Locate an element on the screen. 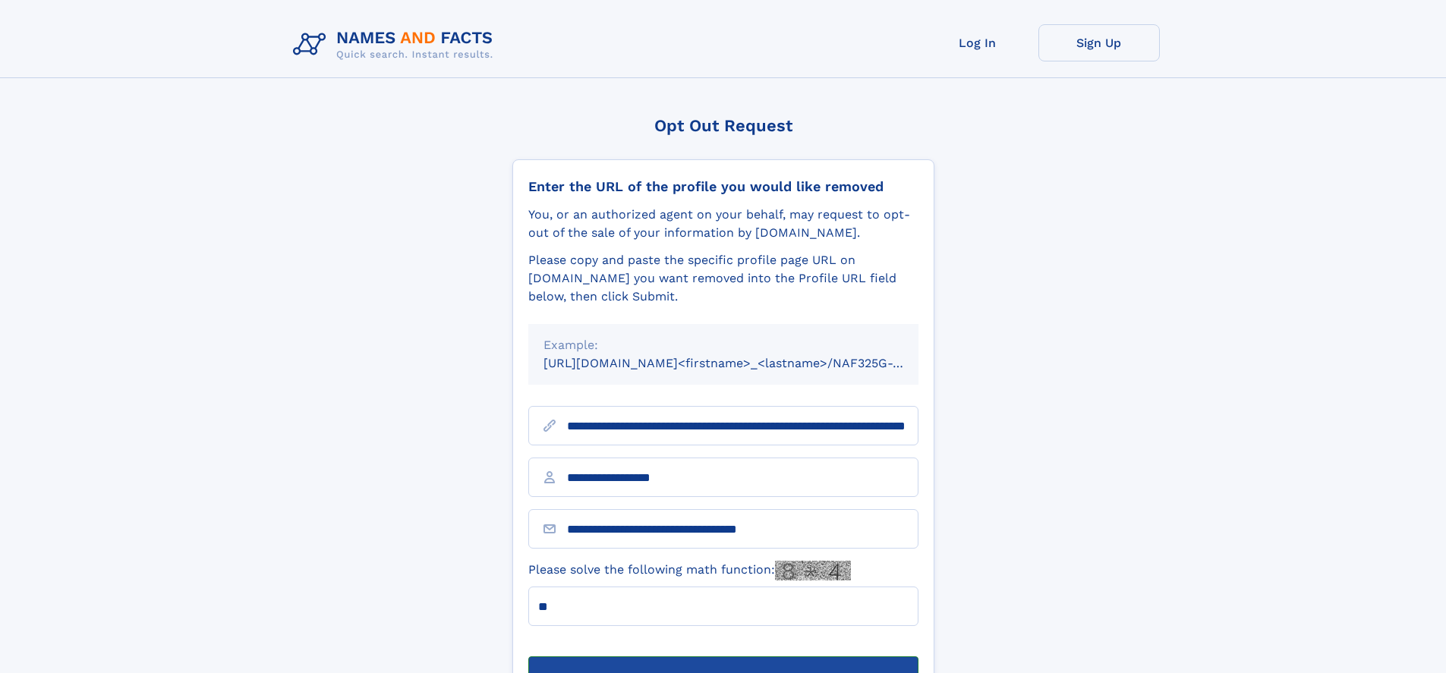 This screenshot has width=1446, height=673. div: Enter the URL of the profile you would like removed is located at coordinates (723, 187).